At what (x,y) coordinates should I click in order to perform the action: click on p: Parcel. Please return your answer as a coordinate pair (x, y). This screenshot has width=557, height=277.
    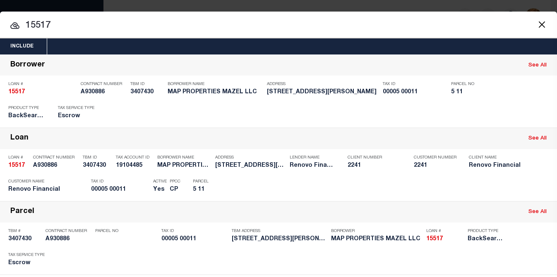
    Looking at the image, I should click on (211, 182).